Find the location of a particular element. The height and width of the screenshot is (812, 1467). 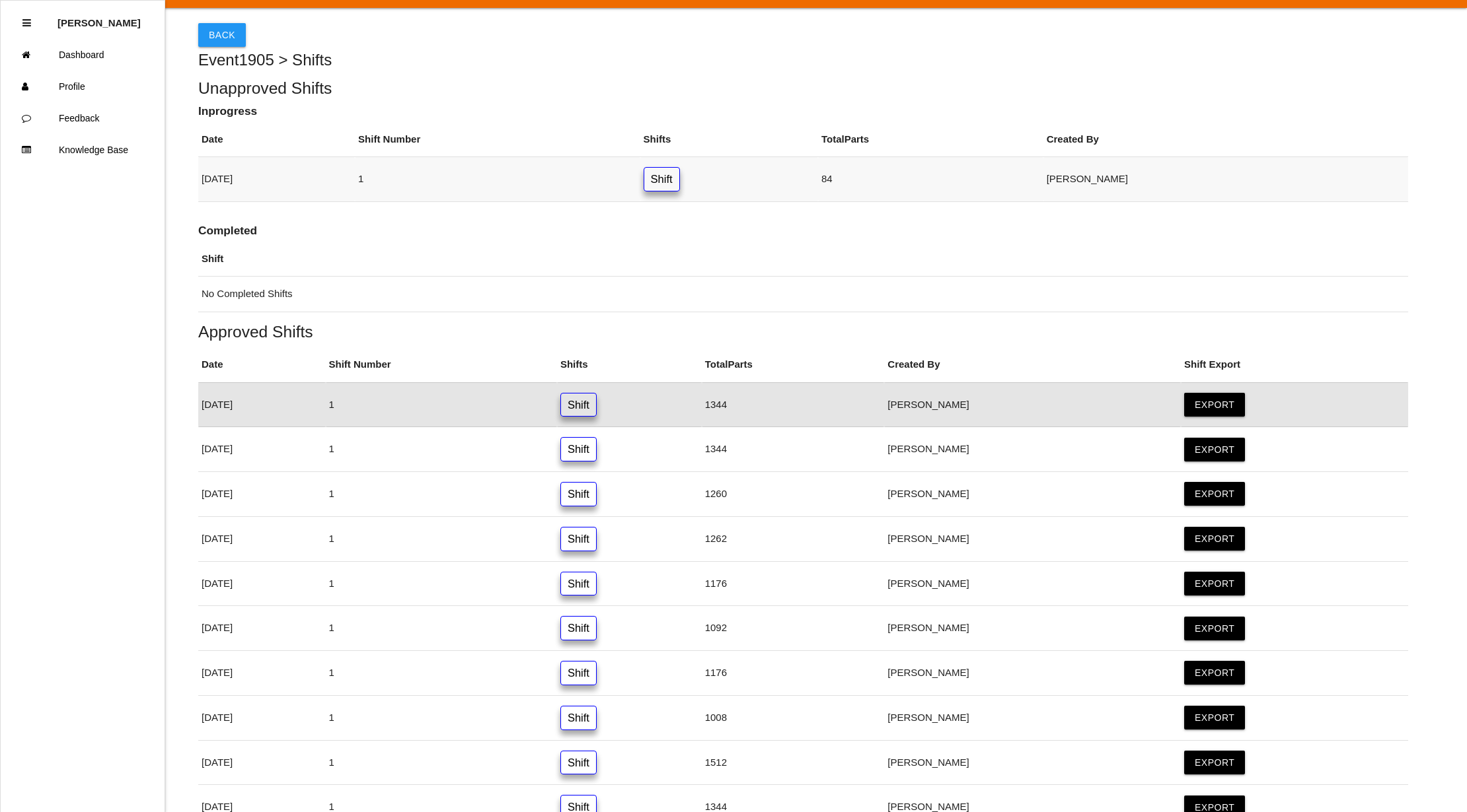

a: Feedback is located at coordinates (83, 118).